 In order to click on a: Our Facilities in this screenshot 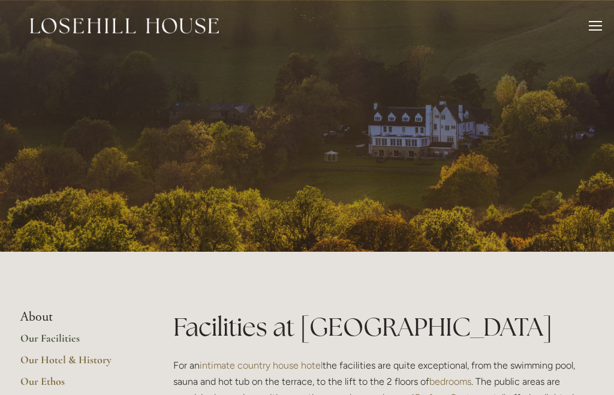, I will do `click(77, 342)`.